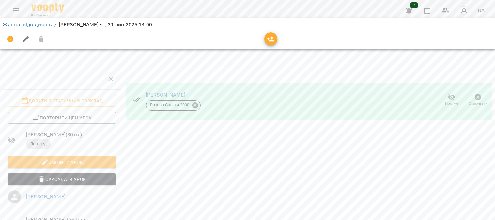 This screenshot has height=220, width=495. Describe the element at coordinates (62, 118) in the screenshot. I see `span: Повторити цей урок` at that location.